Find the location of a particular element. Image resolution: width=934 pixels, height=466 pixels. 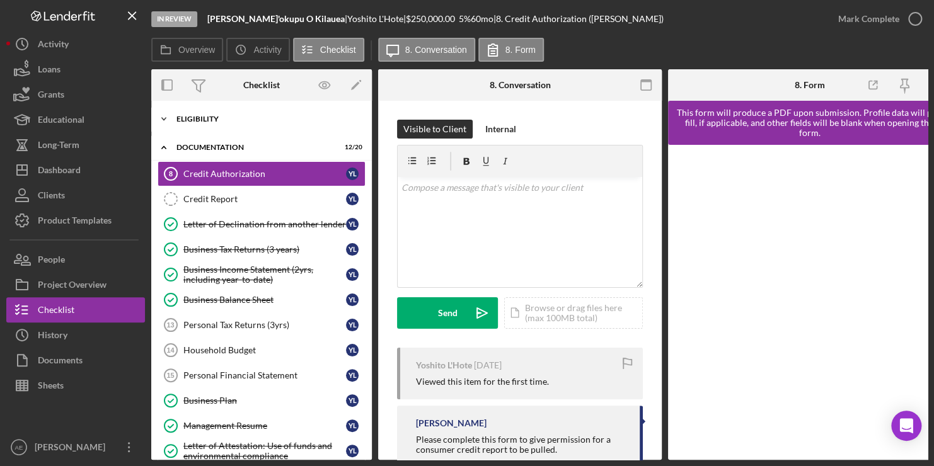

label: 8. Form is located at coordinates (520, 50).